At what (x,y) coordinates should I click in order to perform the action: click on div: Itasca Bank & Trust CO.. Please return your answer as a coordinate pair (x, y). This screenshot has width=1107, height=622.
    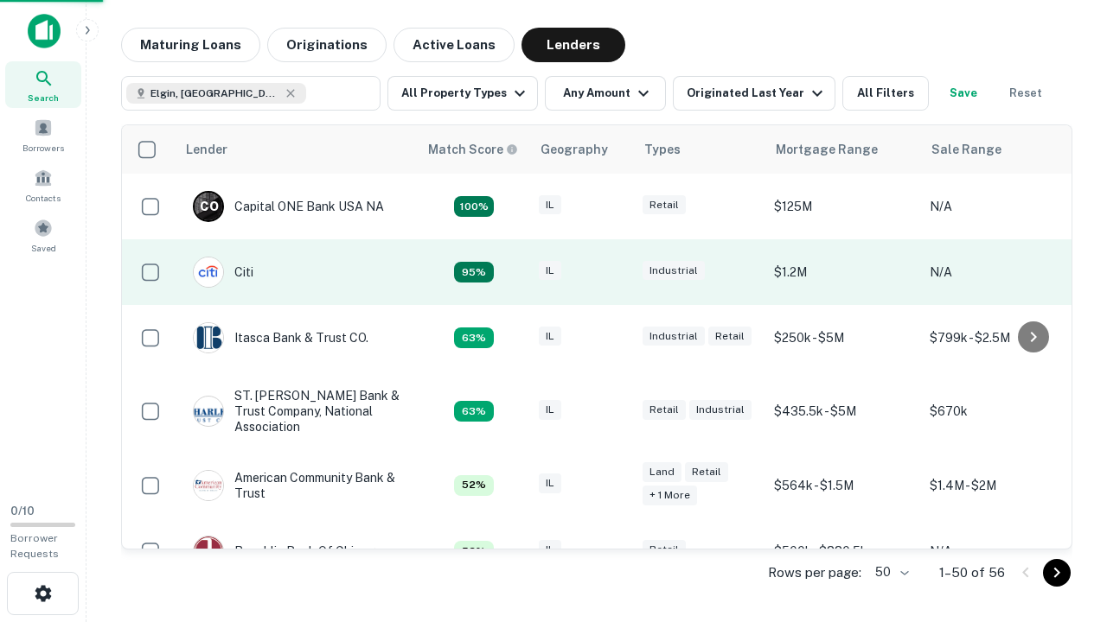
    Looking at the image, I should click on (280, 338).